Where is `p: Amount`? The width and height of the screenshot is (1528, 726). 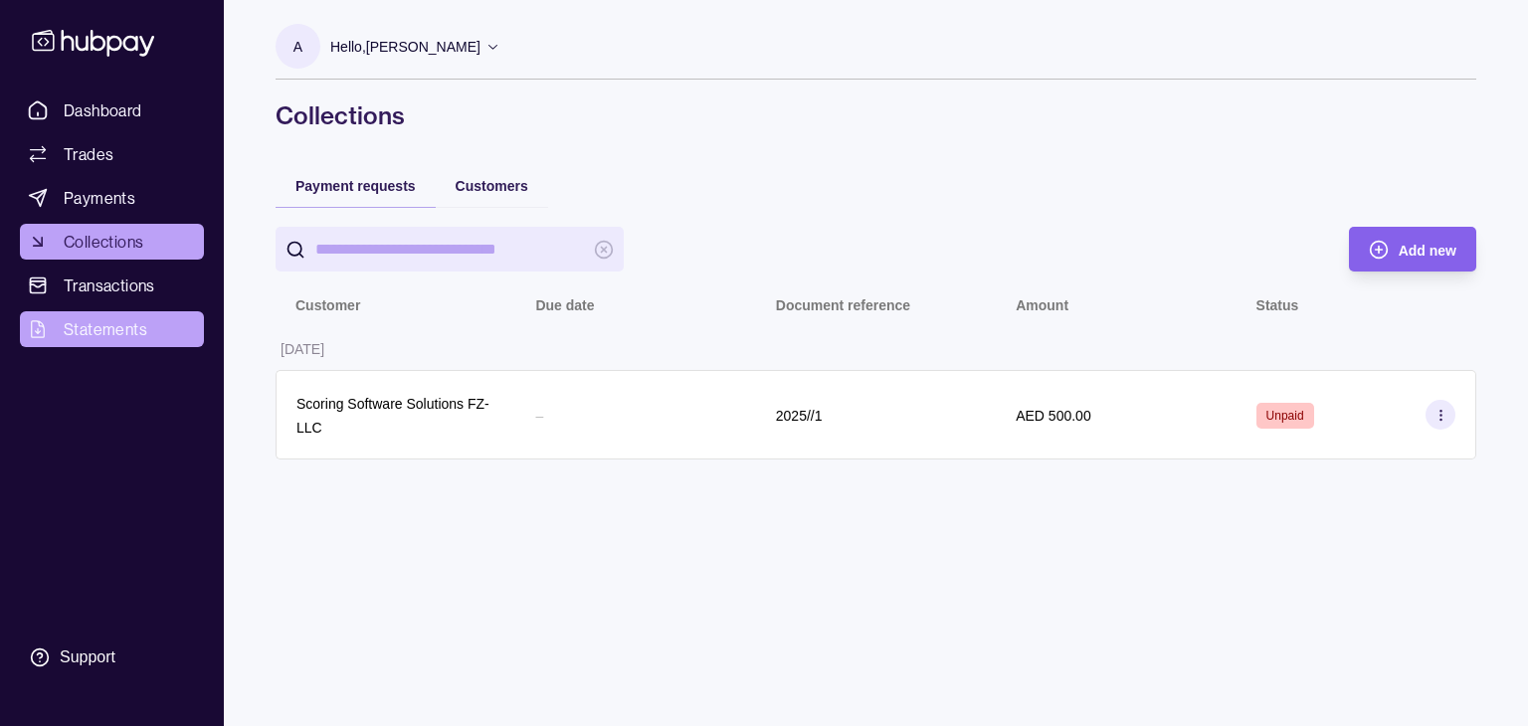 p: Amount is located at coordinates (1042, 305).